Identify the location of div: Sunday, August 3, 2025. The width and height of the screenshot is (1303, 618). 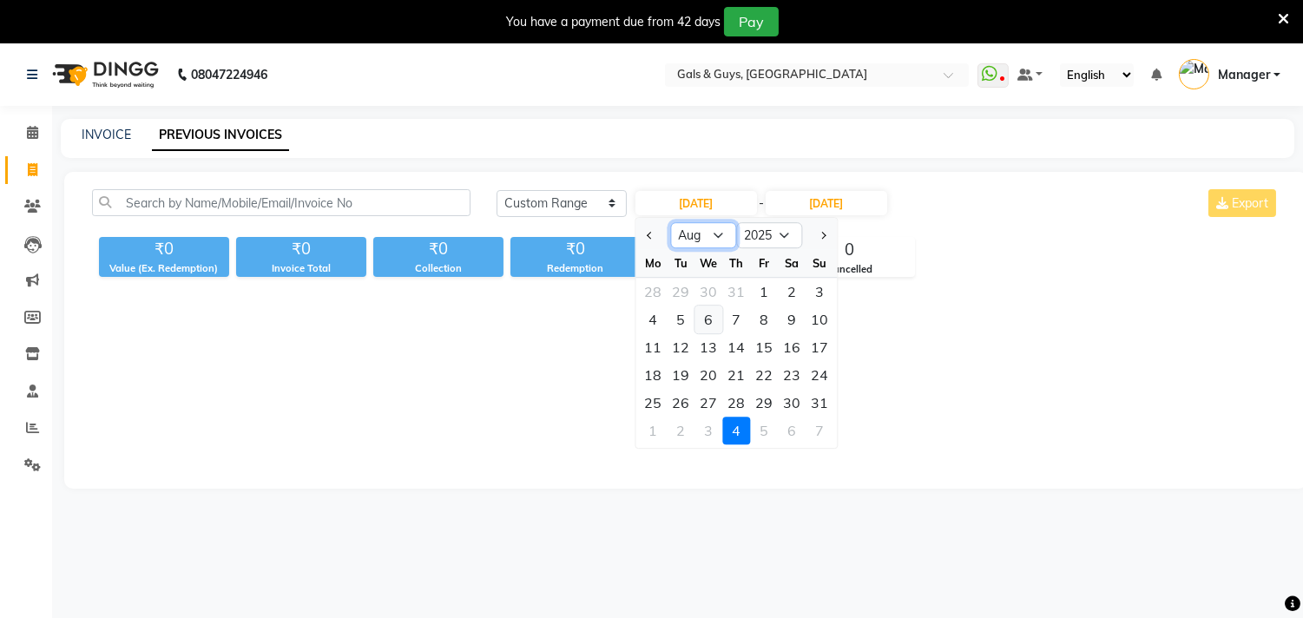
(820, 292).